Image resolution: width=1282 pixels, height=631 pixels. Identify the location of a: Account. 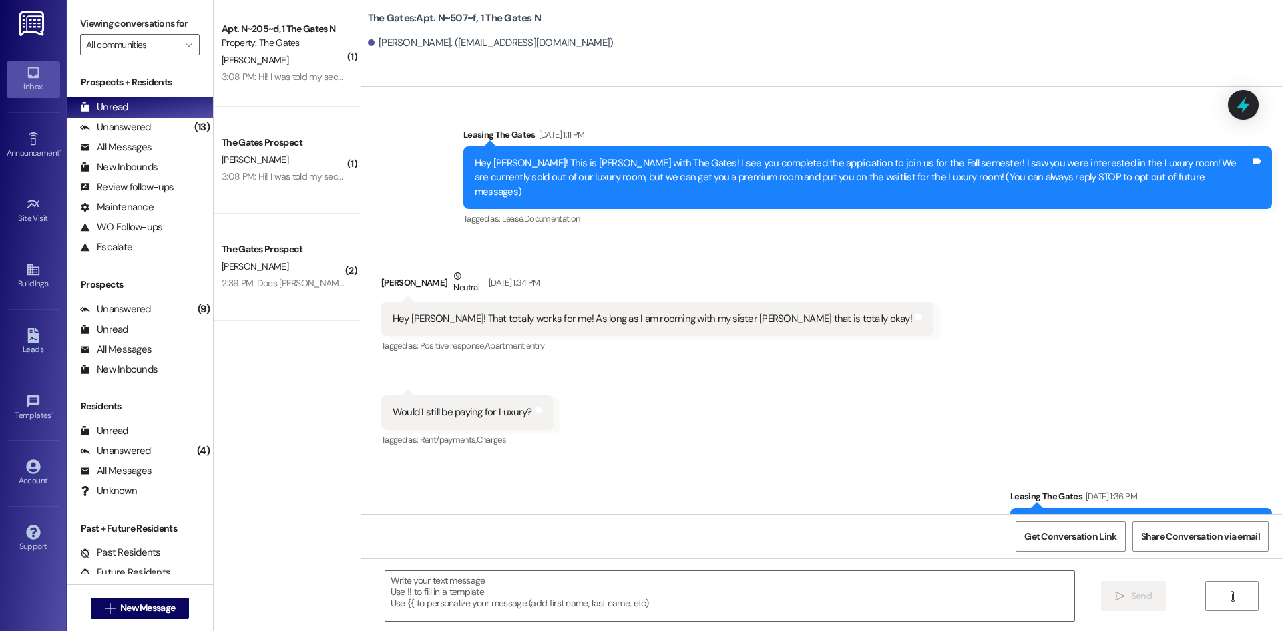
(33, 473).